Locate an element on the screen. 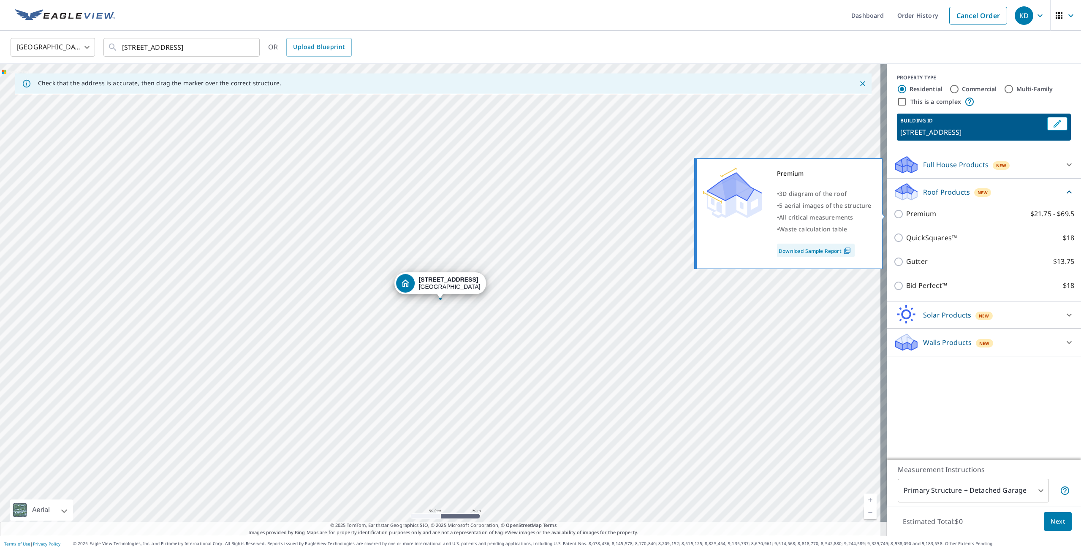  button: Edit building 1 is located at coordinates (1057, 124).